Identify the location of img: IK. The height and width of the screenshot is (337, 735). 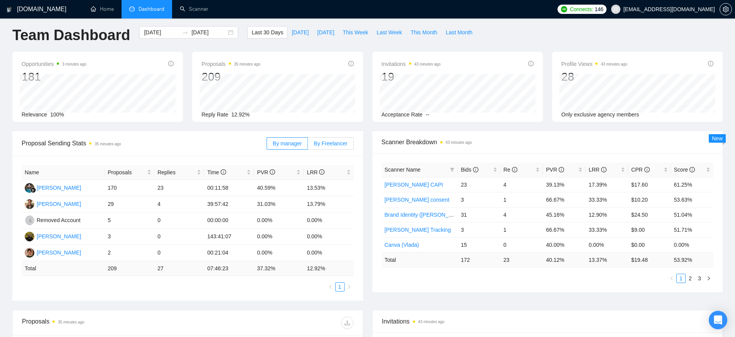
(29, 237).